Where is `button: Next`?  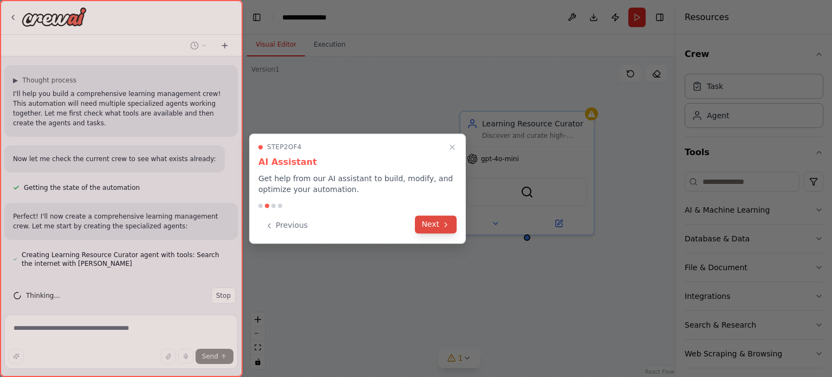
button: Next is located at coordinates (436, 224).